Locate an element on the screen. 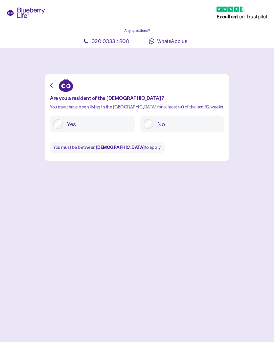  label: No is located at coordinates (187, 124).